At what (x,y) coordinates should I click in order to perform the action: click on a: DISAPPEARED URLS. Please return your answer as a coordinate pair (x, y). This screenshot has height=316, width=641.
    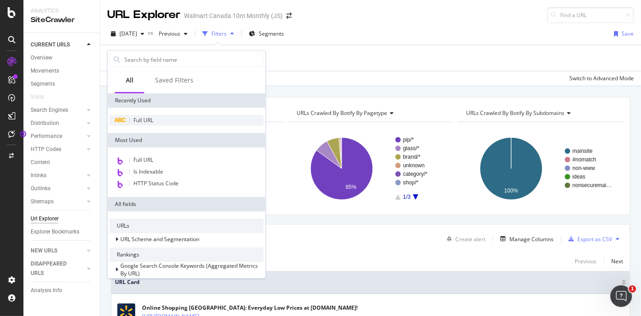
    Looking at the image, I should click on (57, 269).